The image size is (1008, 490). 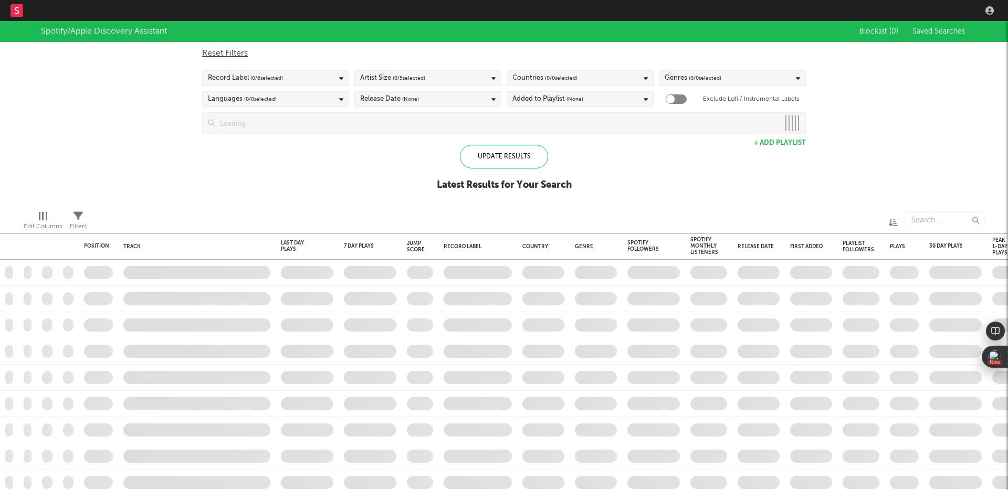 I want to click on div: Position, so click(x=97, y=246).